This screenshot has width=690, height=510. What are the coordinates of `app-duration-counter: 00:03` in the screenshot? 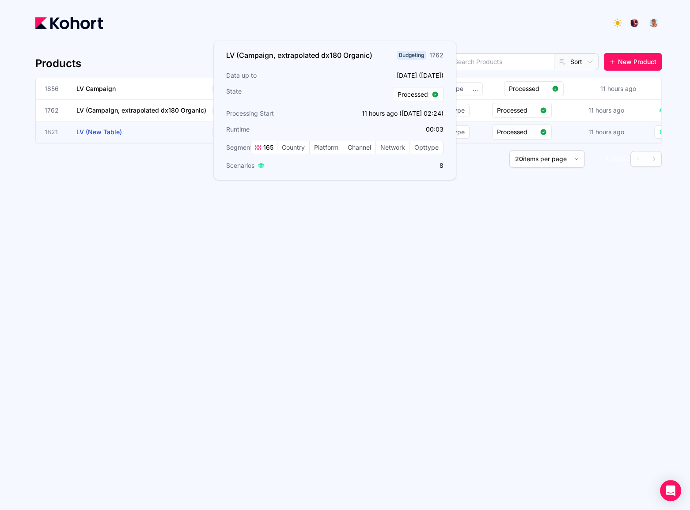 It's located at (434, 129).